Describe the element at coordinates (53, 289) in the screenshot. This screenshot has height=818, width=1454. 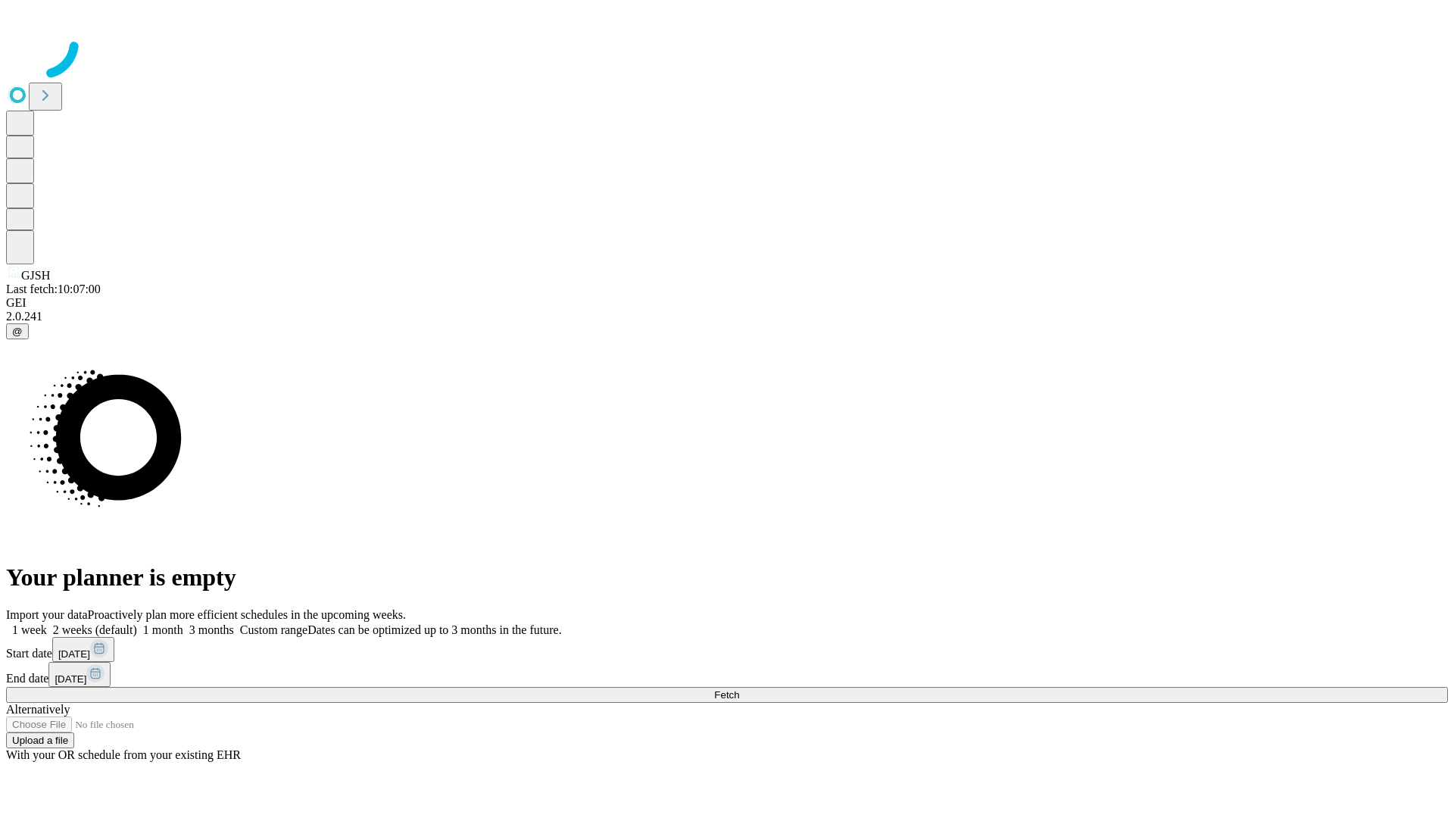
I see `span: Last fetch: 10:07:00` at that location.